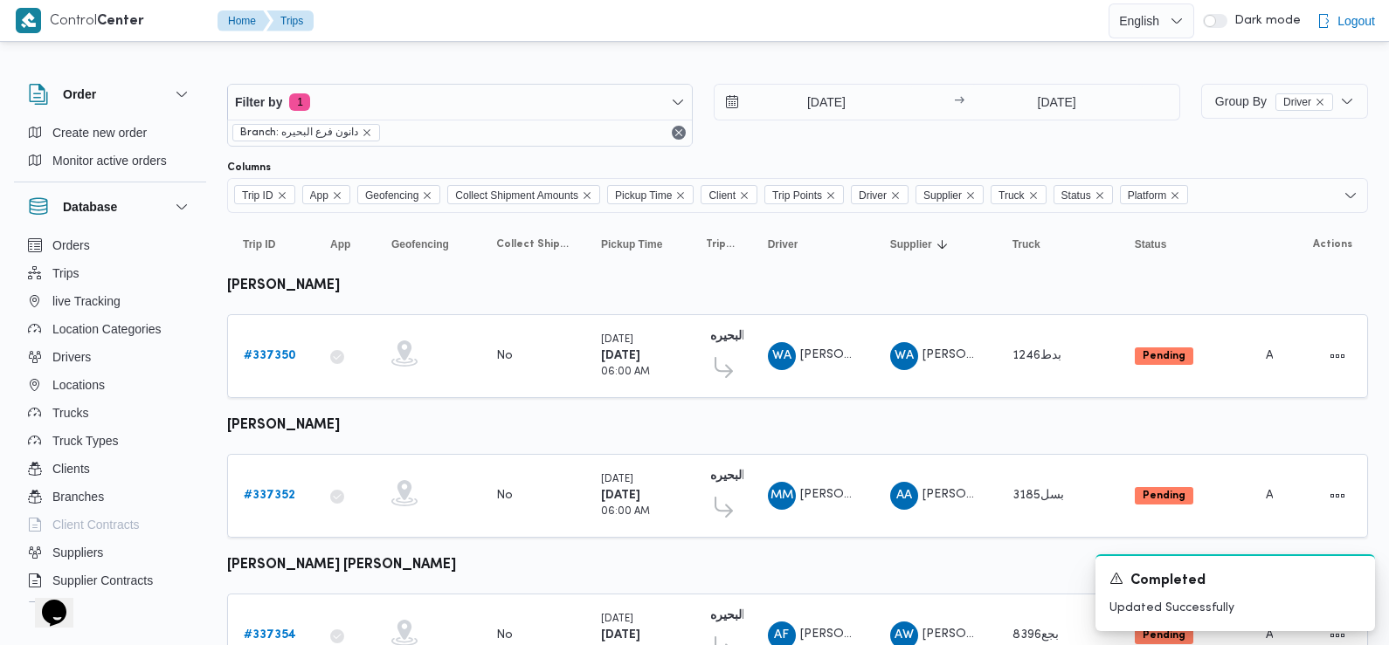 The height and width of the screenshot is (645, 1389). I want to click on button: SupplierSorted in descending order, so click(935, 245).